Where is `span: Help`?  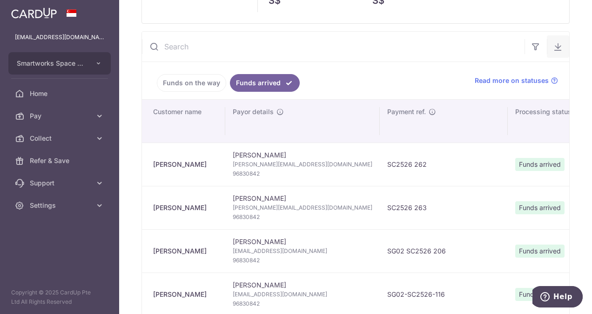
span: Help is located at coordinates (30, 11).